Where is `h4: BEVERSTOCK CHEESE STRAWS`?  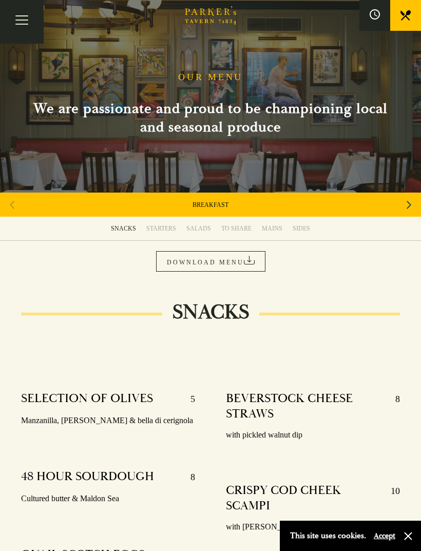
h4: BEVERSTOCK CHEESE STRAWS is located at coordinates (305, 406).